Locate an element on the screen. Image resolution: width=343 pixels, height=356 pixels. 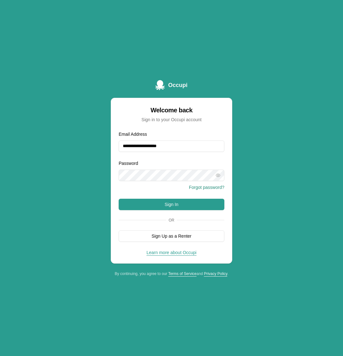
a: Occupi is located at coordinates (171, 85).